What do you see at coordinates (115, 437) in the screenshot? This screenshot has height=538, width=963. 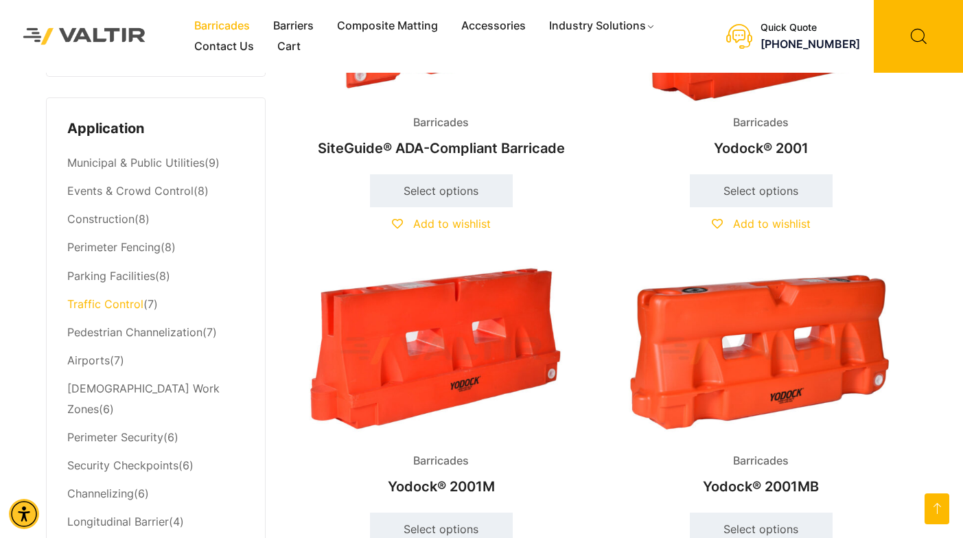 I see `a: Perimeter Security` at bounding box center [115, 437].